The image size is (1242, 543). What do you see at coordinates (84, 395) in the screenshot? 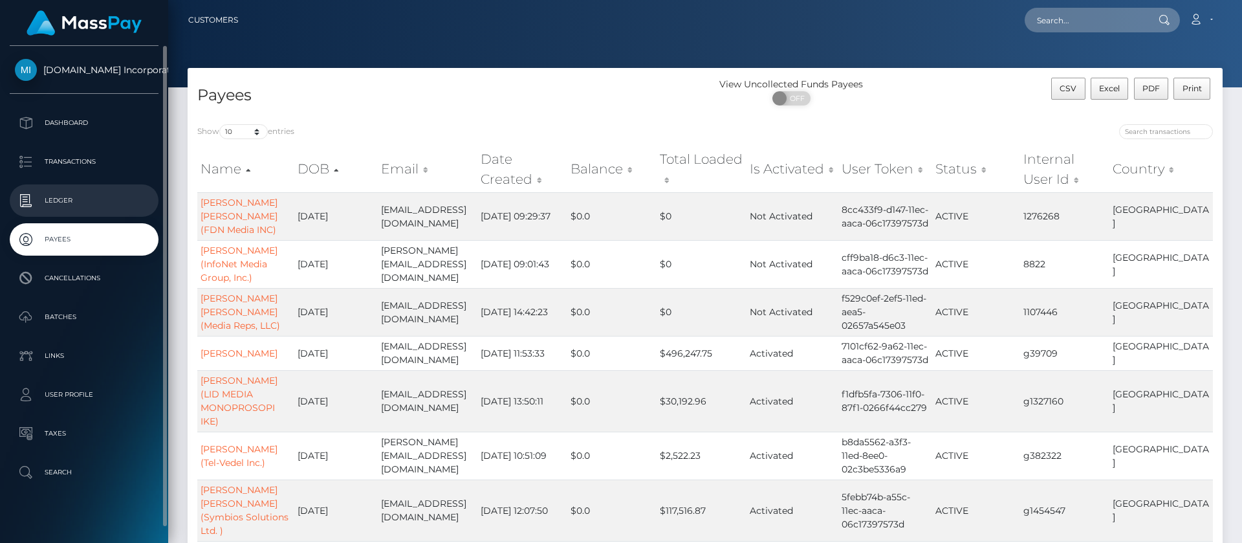
I see `p: User Profile` at bounding box center [84, 395].